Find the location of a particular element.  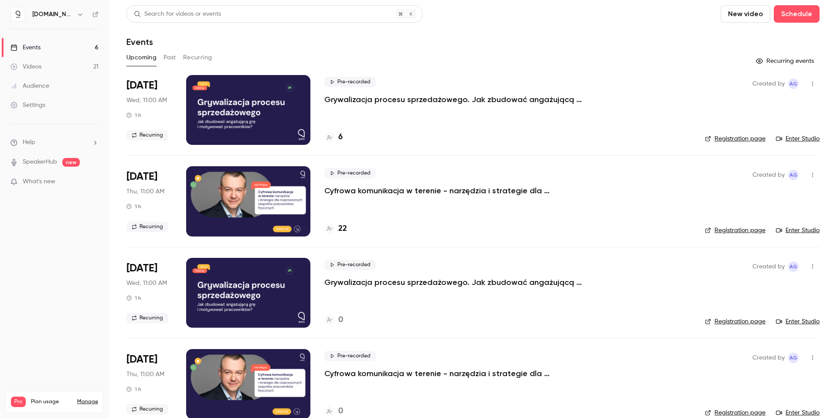

button: New video is located at coordinates (745, 14).